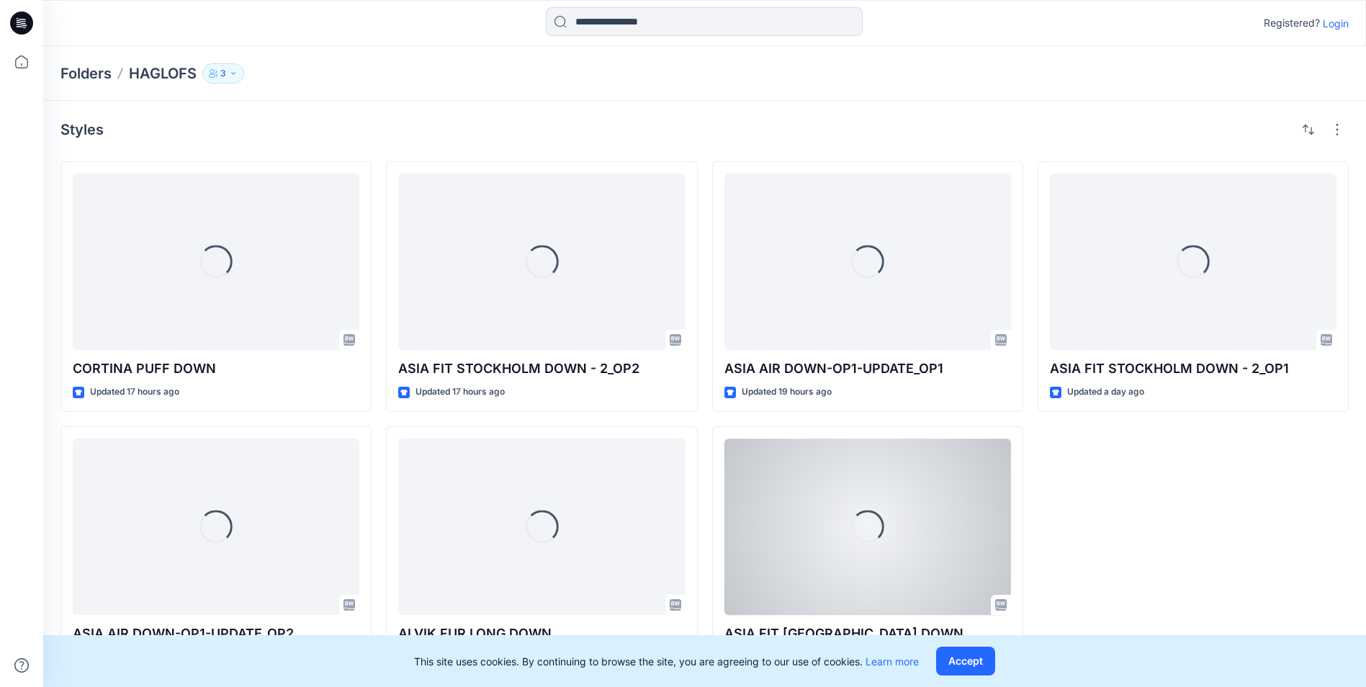 This screenshot has width=1366, height=687. Describe the element at coordinates (223, 73) in the screenshot. I see `button: 3` at that location.